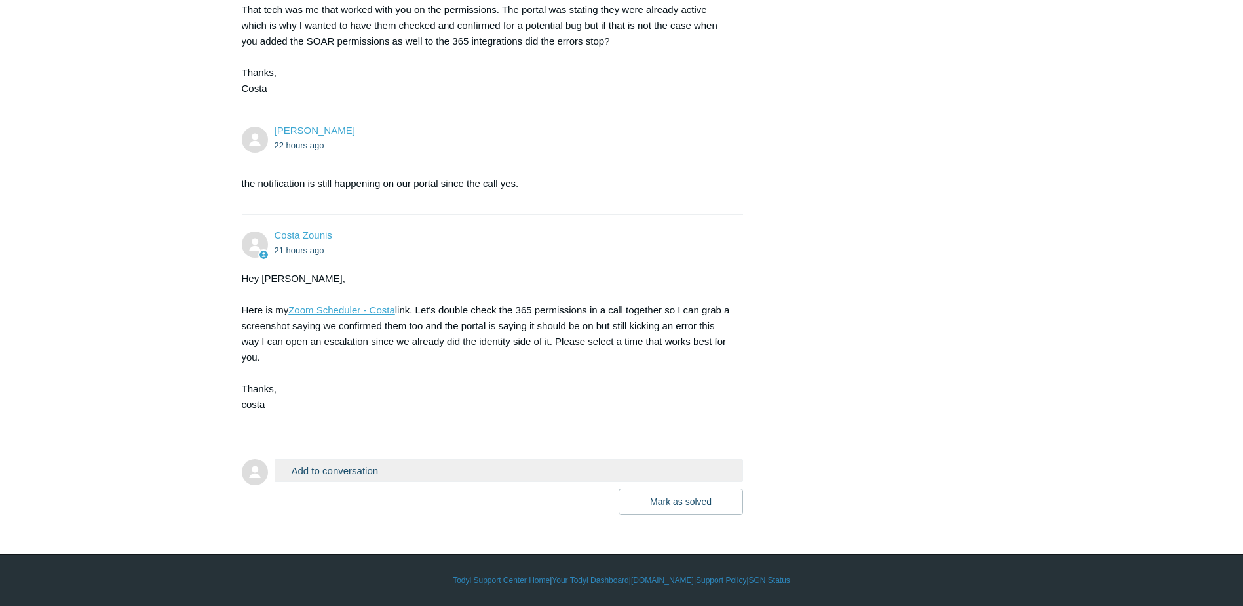 This screenshot has height=606, width=1243. Describe the element at coordinates (509, 470) in the screenshot. I see `button: Add to conversation` at that location.